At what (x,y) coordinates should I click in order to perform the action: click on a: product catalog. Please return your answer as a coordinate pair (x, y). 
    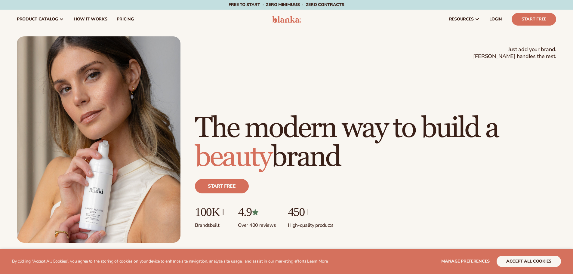
    Looking at the image, I should click on (40, 19).